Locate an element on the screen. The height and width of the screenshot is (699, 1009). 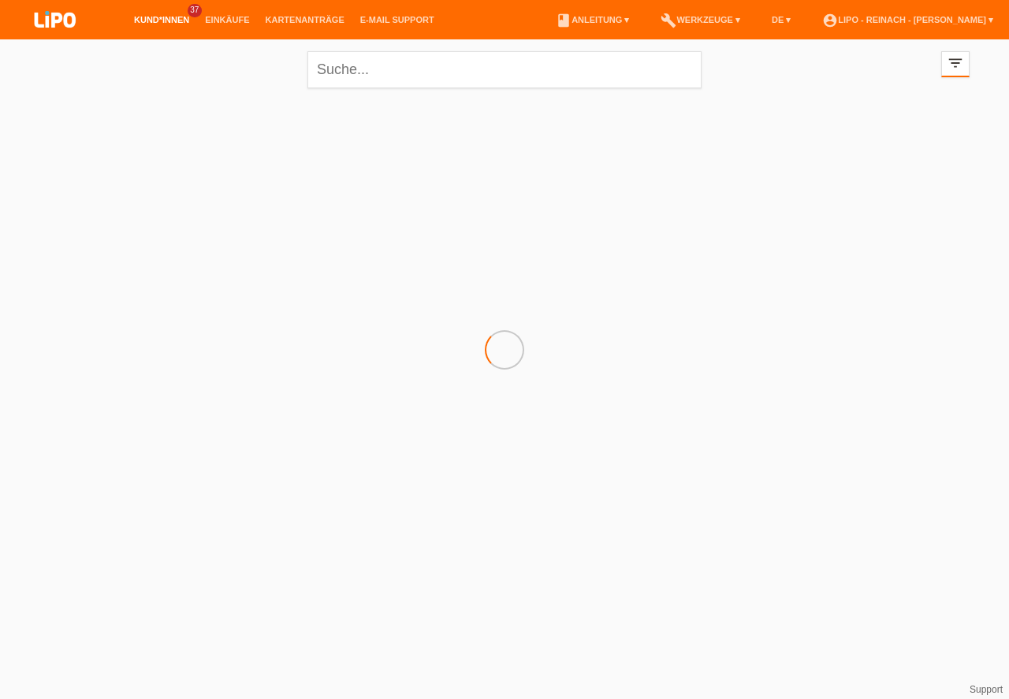
a: DE ▾ is located at coordinates (781, 20).